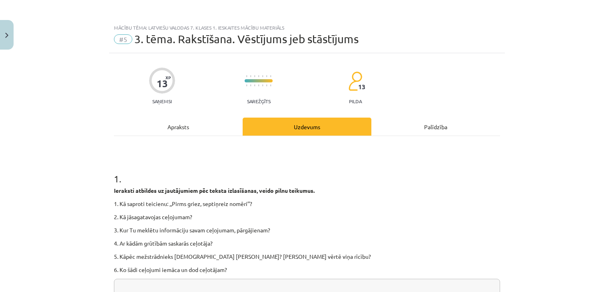  What do you see at coordinates (123, 39) in the screenshot?
I see `span: #5` at bounding box center [123, 39].